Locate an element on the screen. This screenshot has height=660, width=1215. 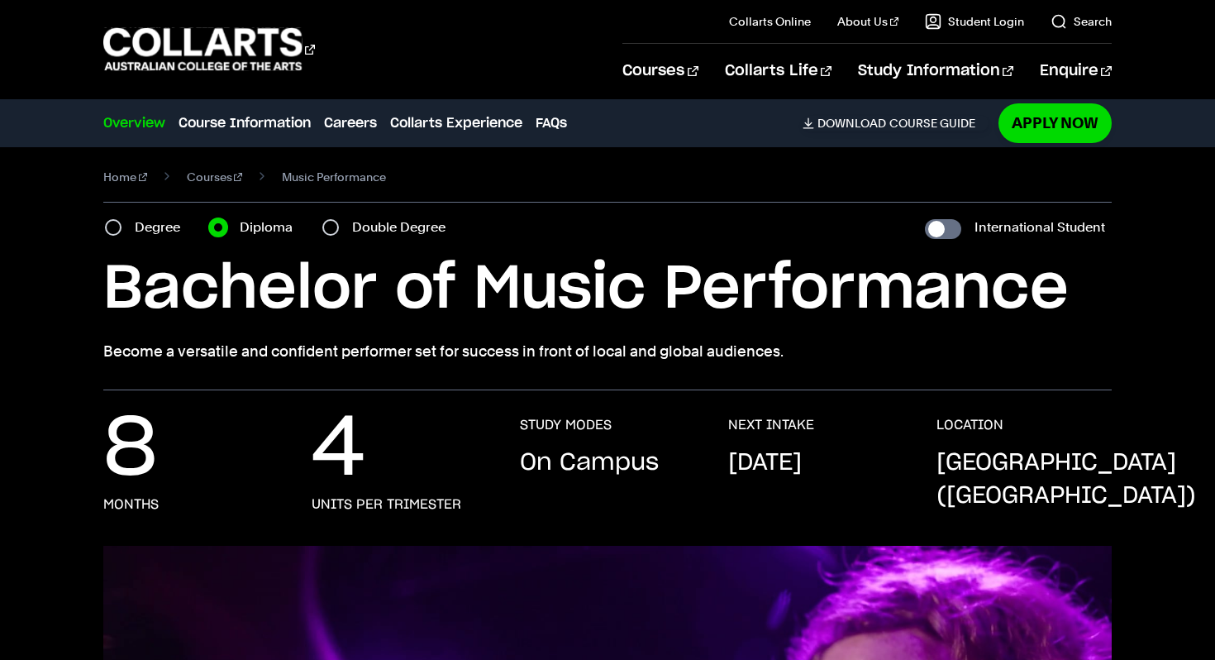
a: Course Information is located at coordinates (245, 123).